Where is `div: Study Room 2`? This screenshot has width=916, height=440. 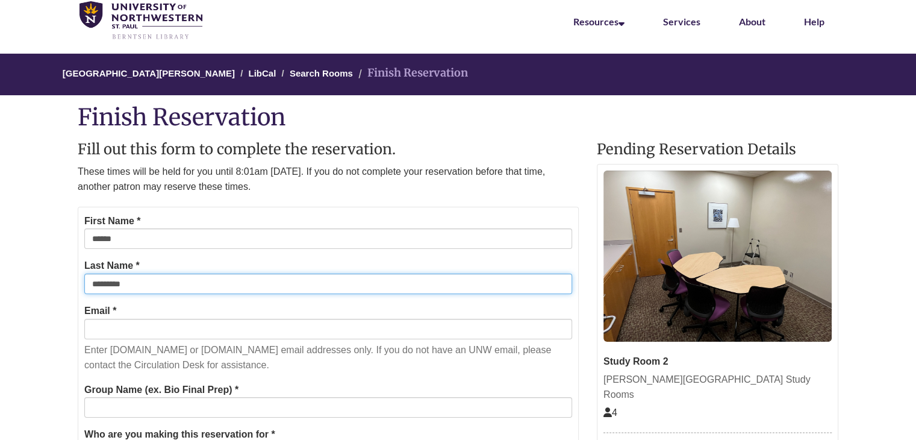 div: Study Room 2 is located at coordinates (718, 362).